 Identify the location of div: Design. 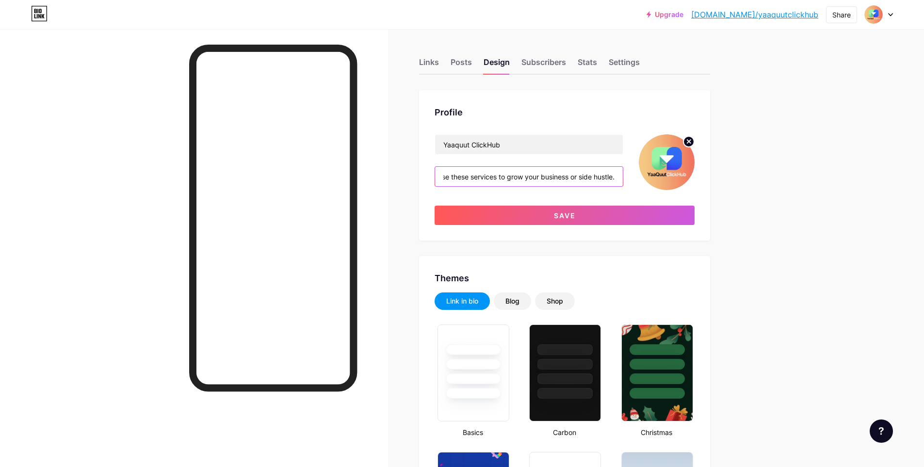
(497, 65).